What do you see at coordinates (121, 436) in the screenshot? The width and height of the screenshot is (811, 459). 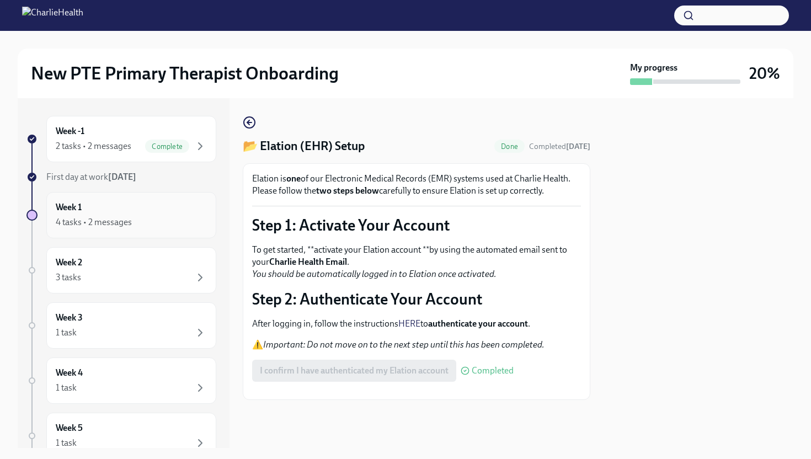 I see `a: Week 51 task` at bounding box center [121, 436].